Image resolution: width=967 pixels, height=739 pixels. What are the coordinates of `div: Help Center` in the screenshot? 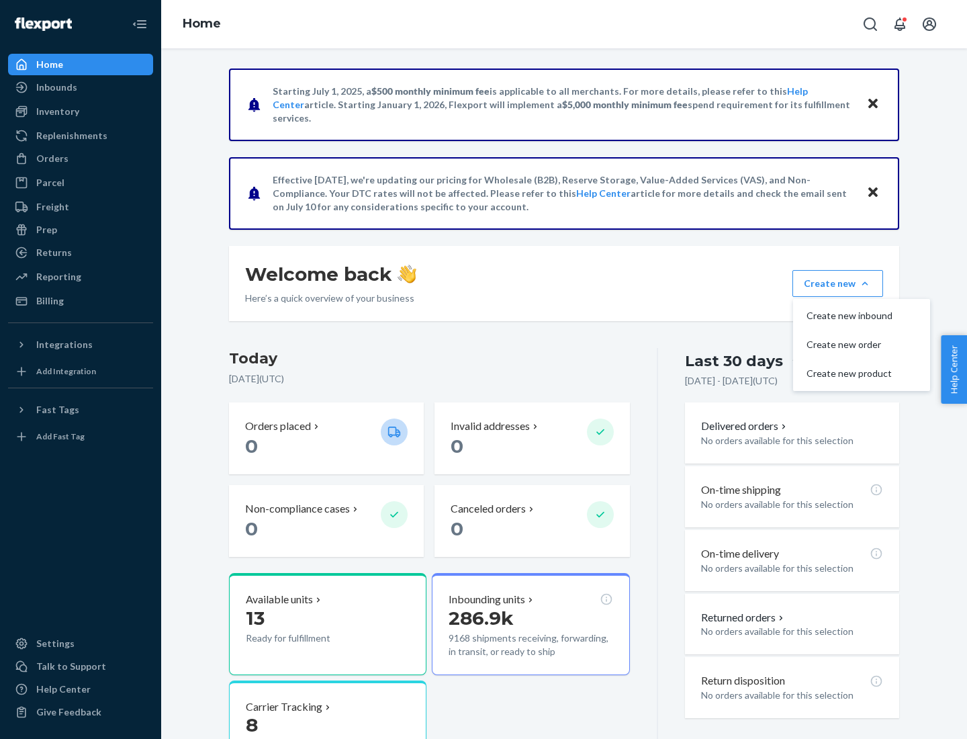 It's located at (63, 689).